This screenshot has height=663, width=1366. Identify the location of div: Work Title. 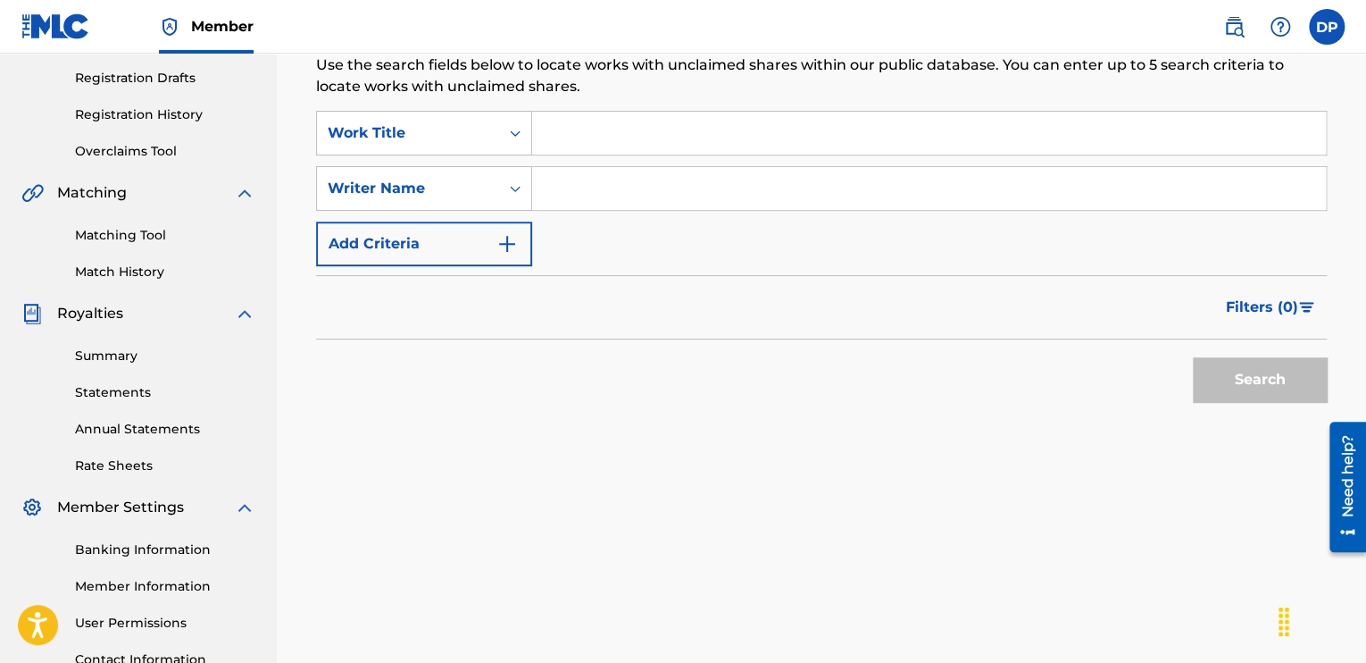
(408, 133).